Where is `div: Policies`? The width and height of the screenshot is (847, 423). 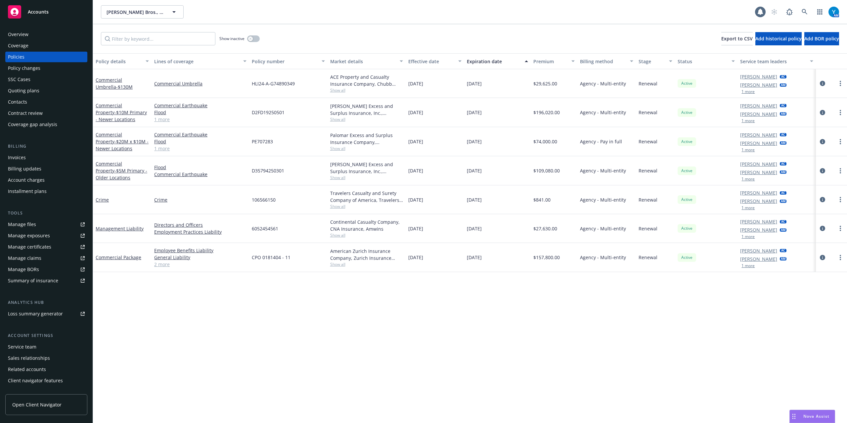 div: Policies is located at coordinates (16, 57).